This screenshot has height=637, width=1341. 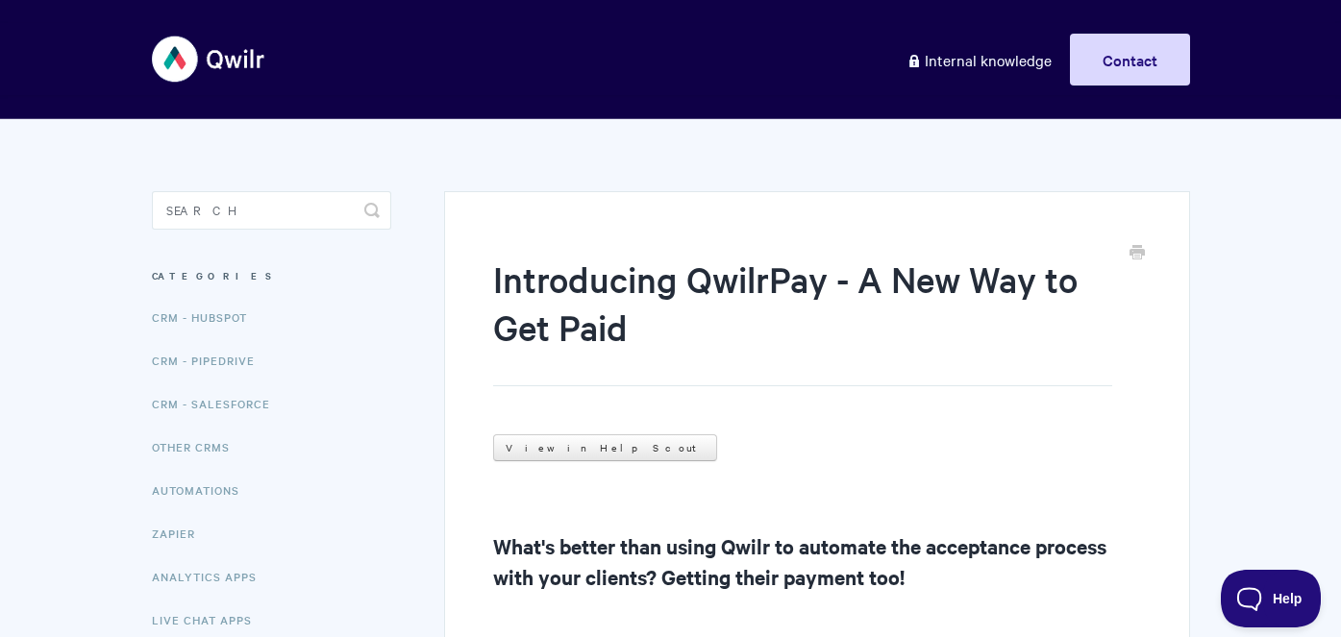 I want to click on h3: Categories, so click(x=271, y=276).